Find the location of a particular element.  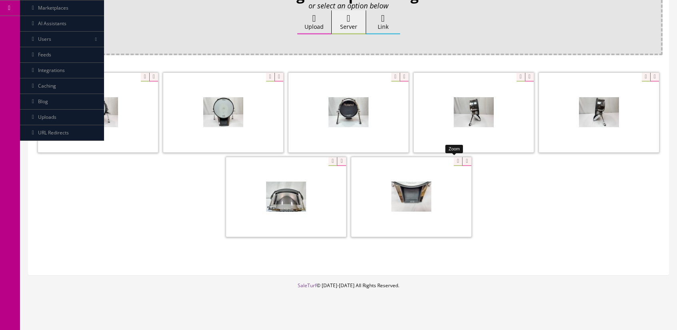

a: AI Assistants is located at coordinates (62, 24).